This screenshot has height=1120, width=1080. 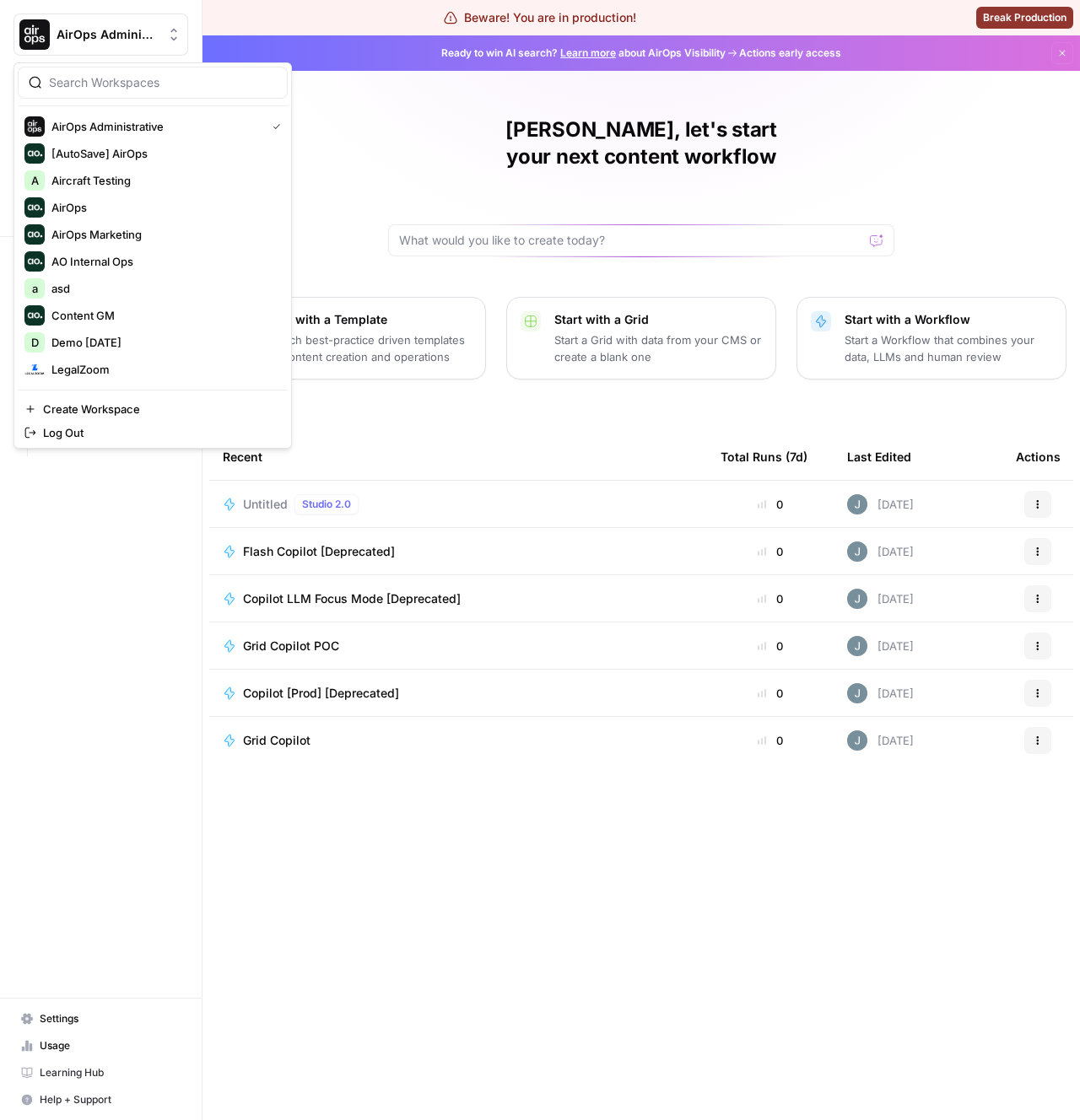 What do you see at coordinates (583, 53) in the screenshot?
I see `span: Ready to win AI search? about AirOps Visibility` at bounding box center [583, 53].